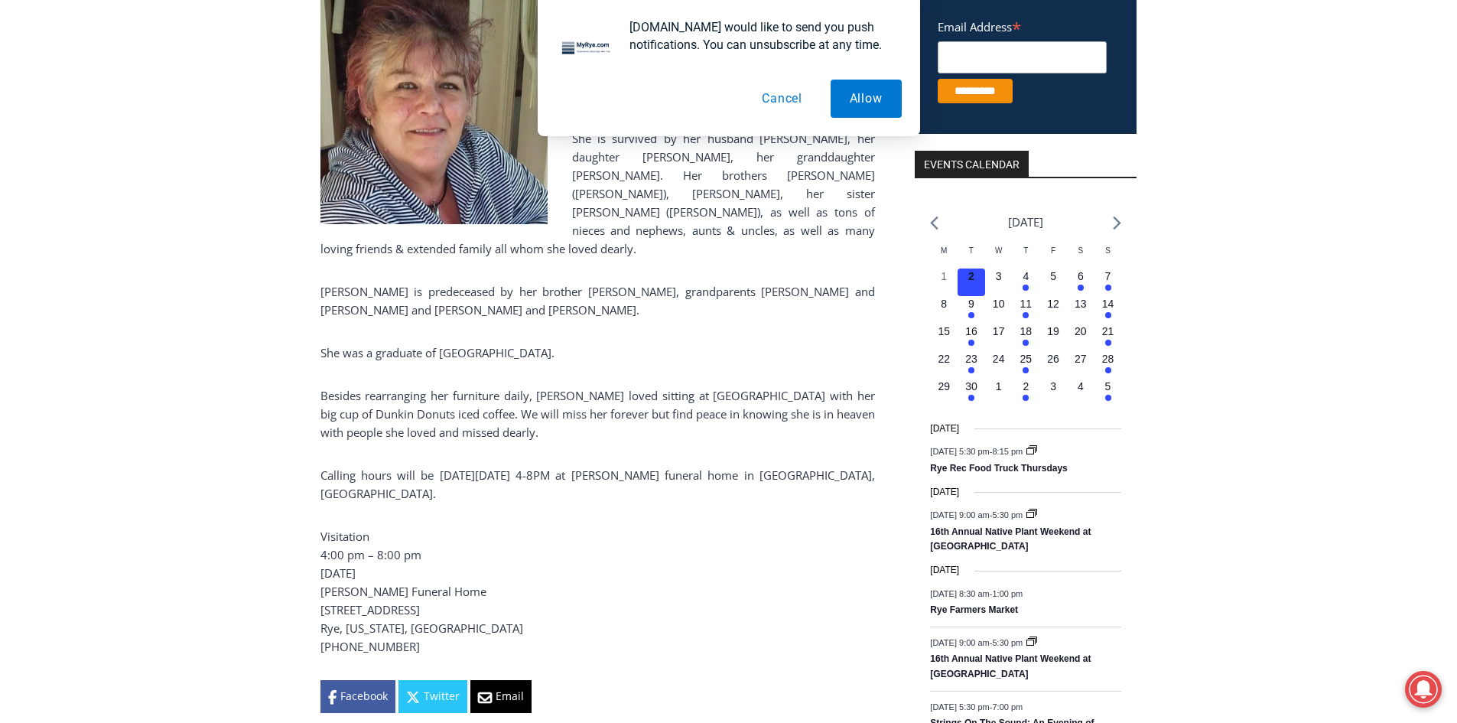 The height and width of the screenshot is (723, 1457). I want to click on button: 17, so click(999, 337).